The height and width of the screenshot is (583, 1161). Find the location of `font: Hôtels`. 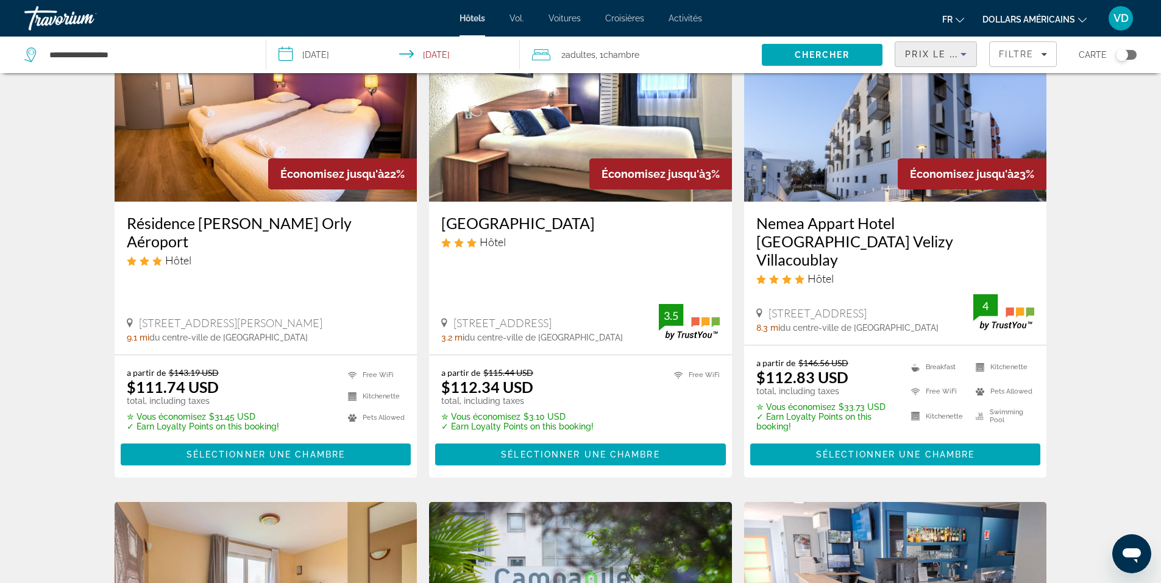

font: Hôtels is located at coordinates (472, 18).